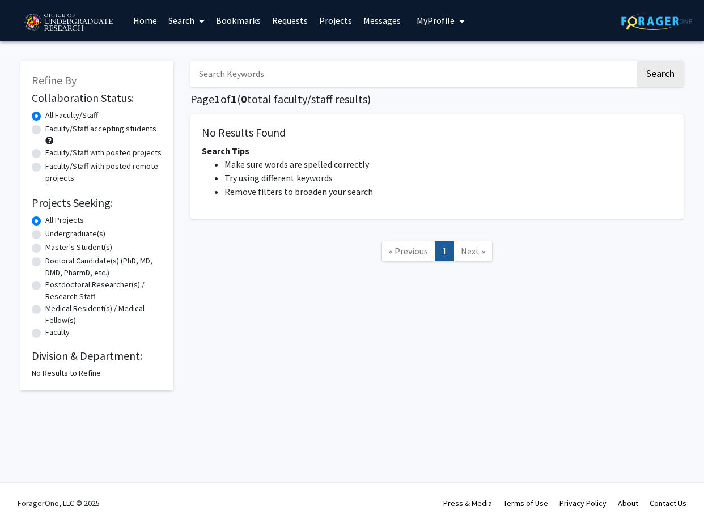 This screenshot has height=523, width=704. What do you see at coordinates (444, 251) in the screenshot?
I see `a: 1` at bounding box center [444, 251].